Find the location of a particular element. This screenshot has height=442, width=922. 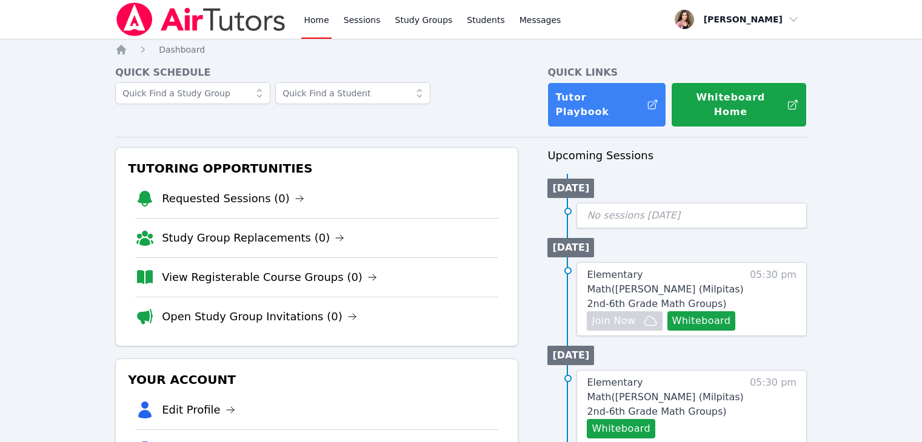

h3: Upcoming Sessions is located at coordinates (677, 156).